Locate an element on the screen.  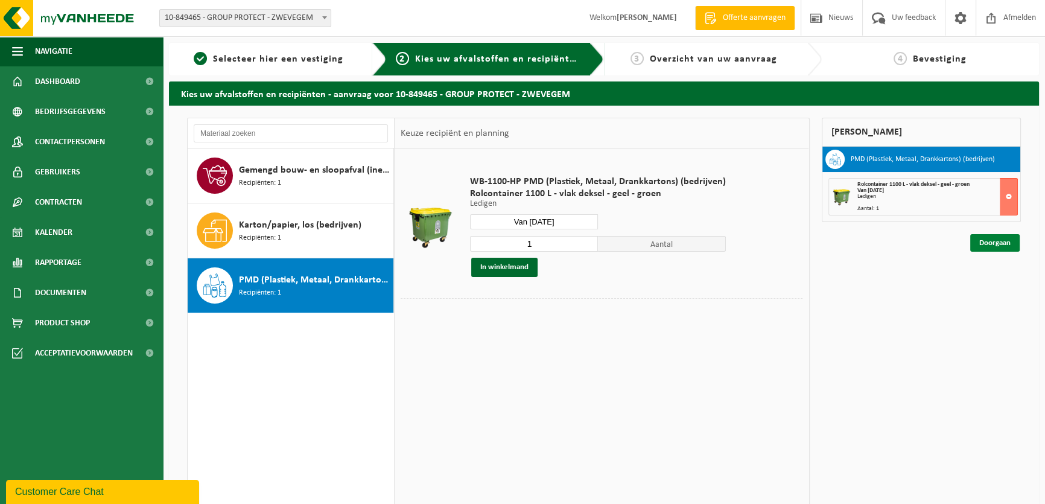
button: Karton/papier, los (bedrijven) Recipiënten: 1 is located at coordinates (291, 231).